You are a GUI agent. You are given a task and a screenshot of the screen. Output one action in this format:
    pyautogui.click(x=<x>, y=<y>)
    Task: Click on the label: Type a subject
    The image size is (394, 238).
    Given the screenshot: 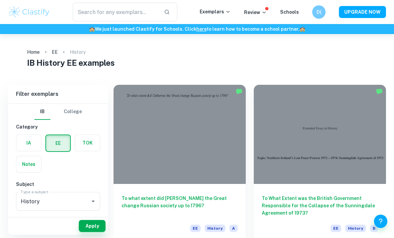 What is the action you would take?
    pyautogui.click(x=34, y=192)
    